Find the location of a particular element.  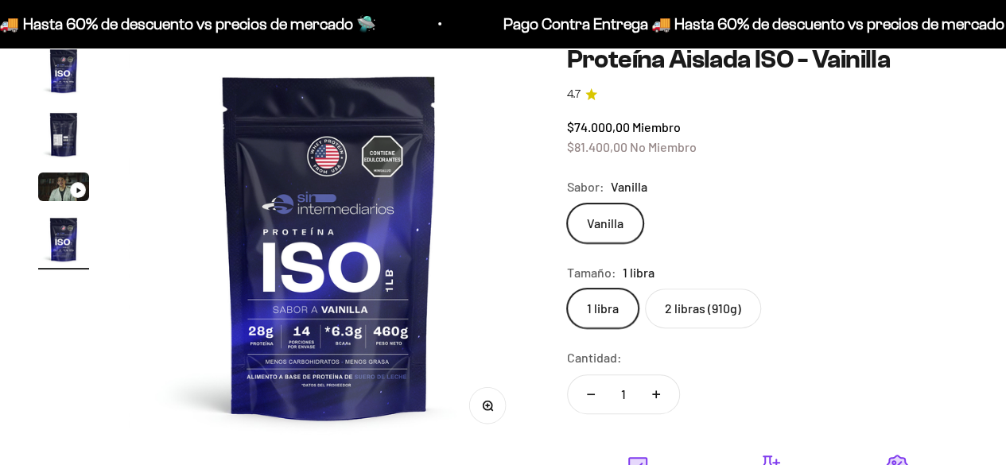

button: Aumentar cantidad is located at coordinates (656, 394).